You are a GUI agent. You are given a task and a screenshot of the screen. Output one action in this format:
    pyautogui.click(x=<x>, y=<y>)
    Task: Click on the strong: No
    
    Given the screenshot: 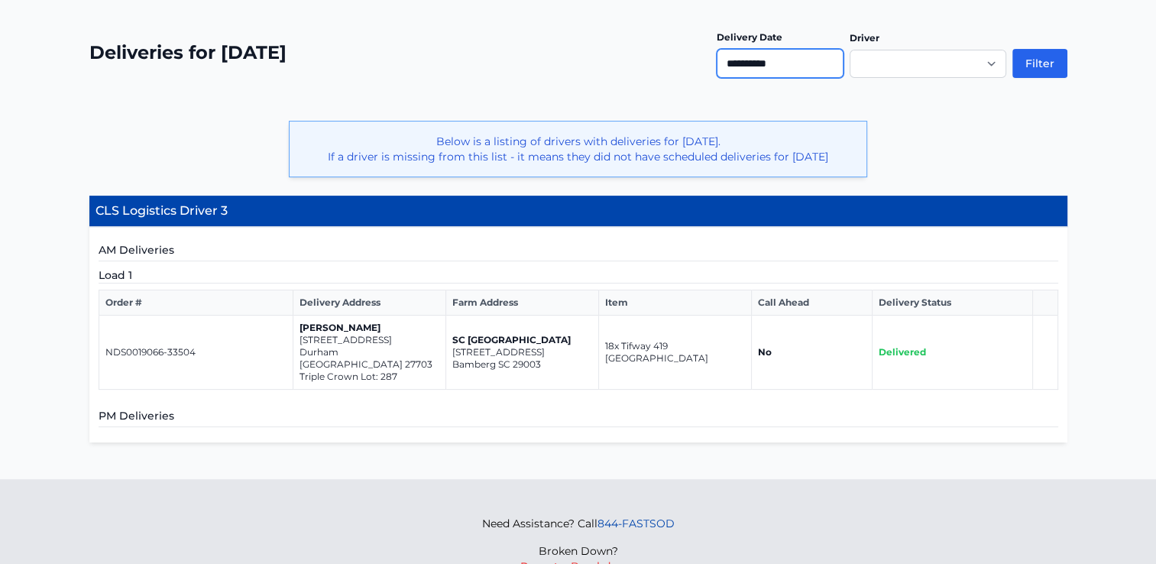 What is the action you would take?
    pyautogui.click(x=765, y=351)
    